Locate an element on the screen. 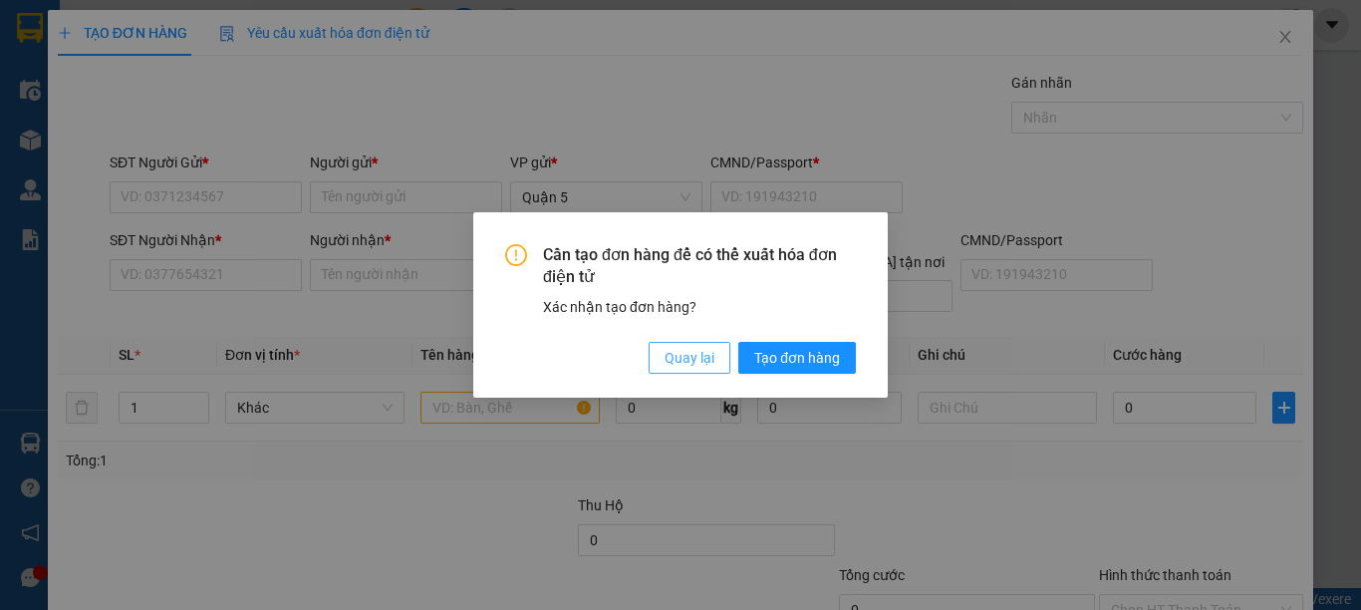  button: Tạo đơn hàng is located at coordinates (797, 358).